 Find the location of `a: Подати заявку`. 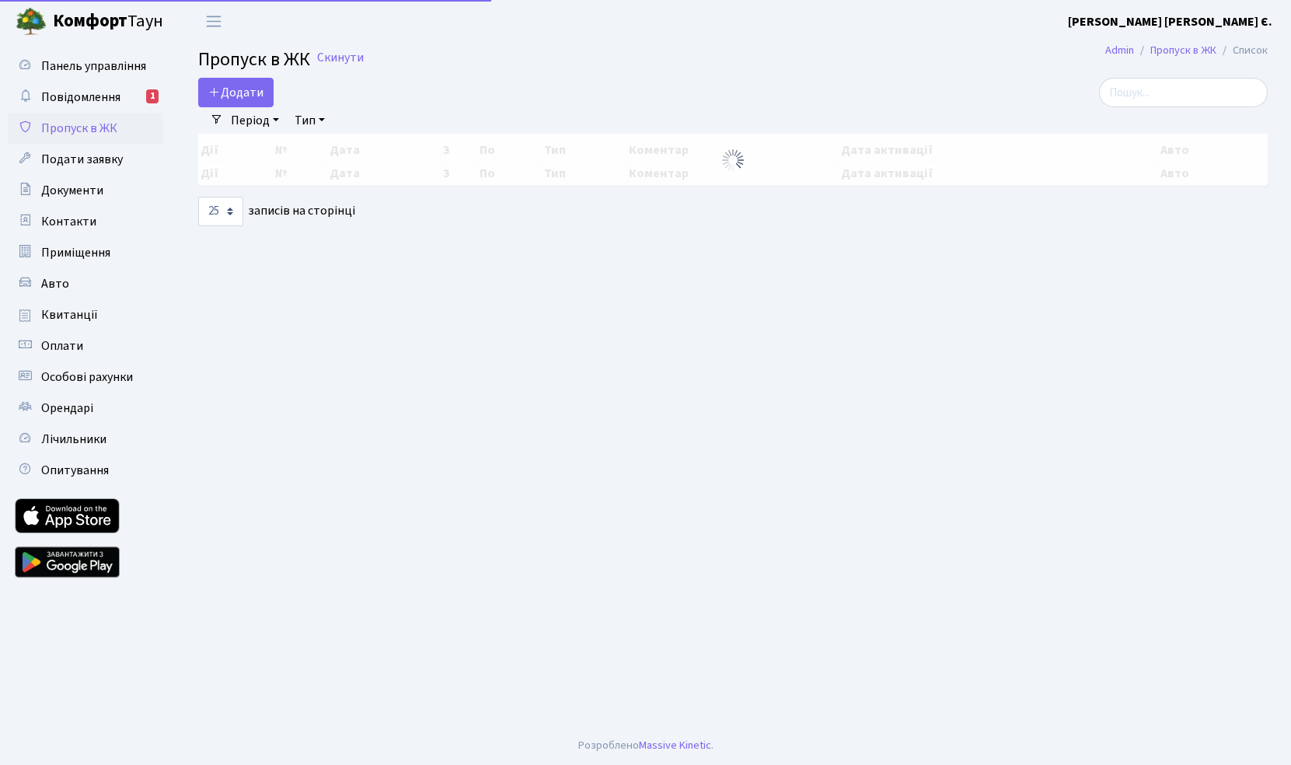

a: Подати заявку is located at coordinates (86, 159).